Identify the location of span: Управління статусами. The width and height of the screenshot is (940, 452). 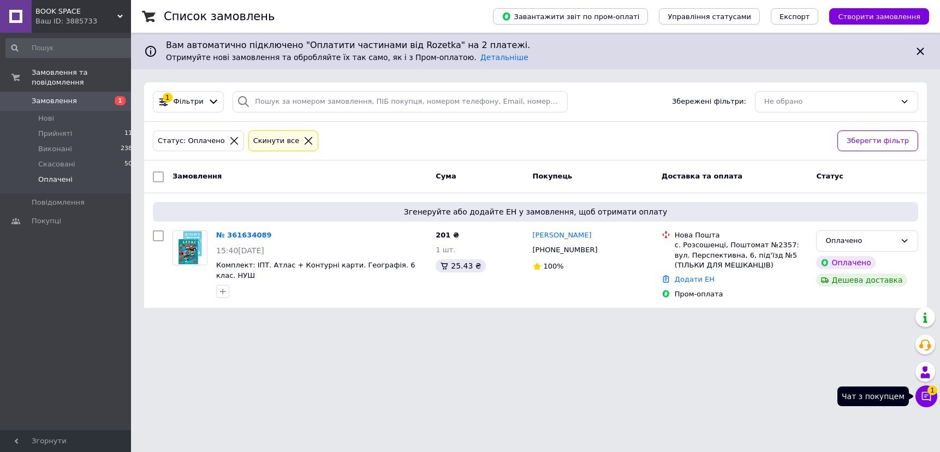
(709, 16).